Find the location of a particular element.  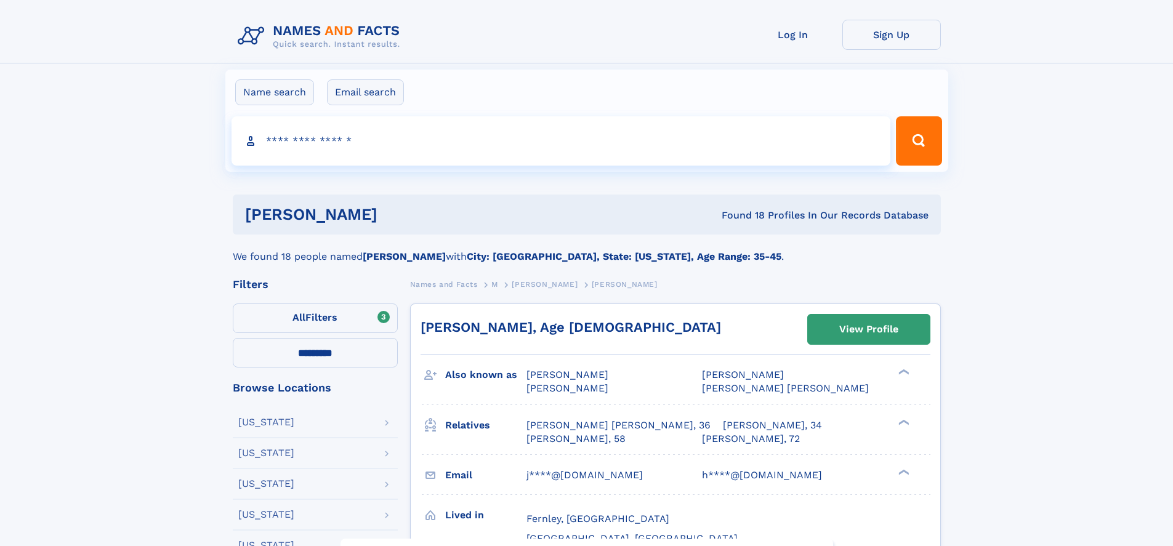

a: M is located at coordinates (494, 284).